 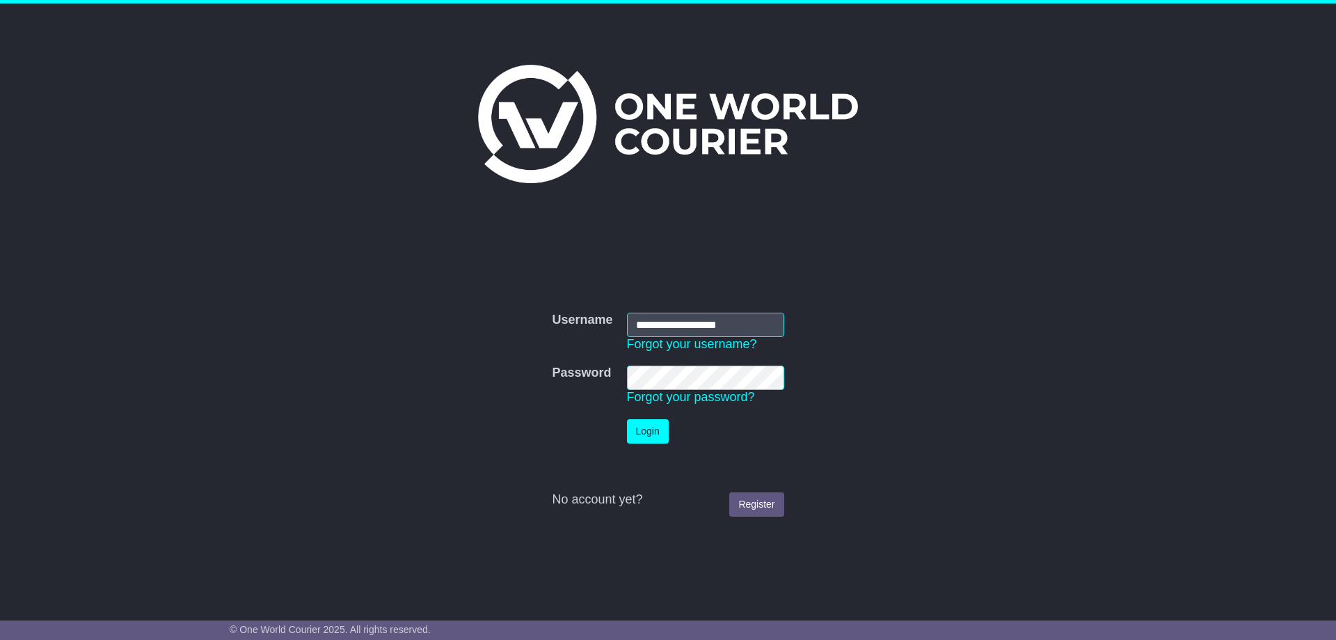 I want to click on button: Login, so click(x=648, y=431).